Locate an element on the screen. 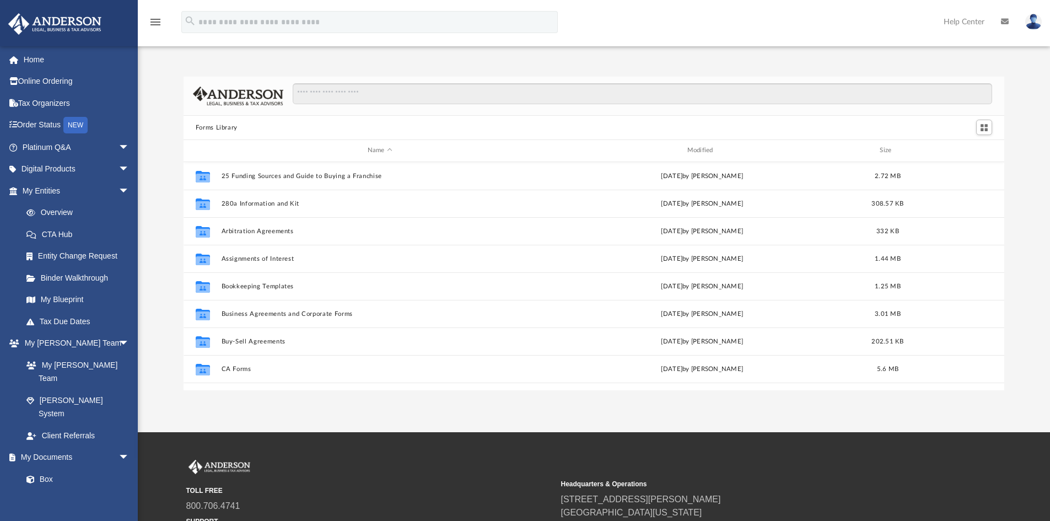 The height and width of the screenshot is (521, 1050). i: search is located at coordinates (190, 21).